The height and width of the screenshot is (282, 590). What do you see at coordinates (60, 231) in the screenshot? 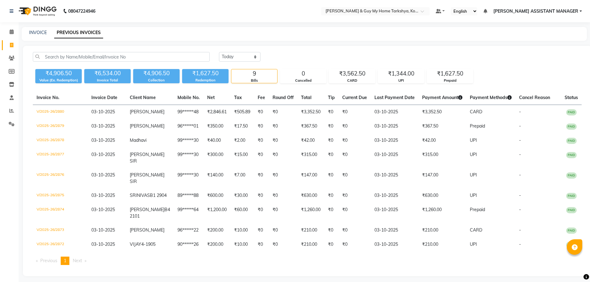
I see `td: V/2025-26/2873` at bounding box center [60, 231].